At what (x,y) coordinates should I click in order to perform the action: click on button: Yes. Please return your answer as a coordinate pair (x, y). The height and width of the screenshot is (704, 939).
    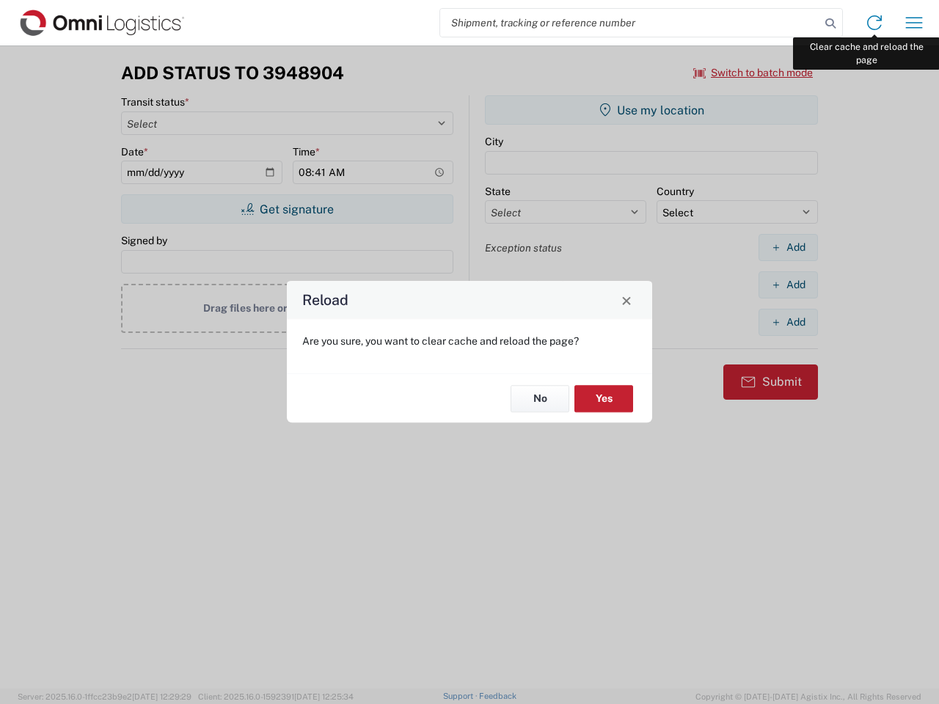
    Looking at the image, I should click on (604, 398).